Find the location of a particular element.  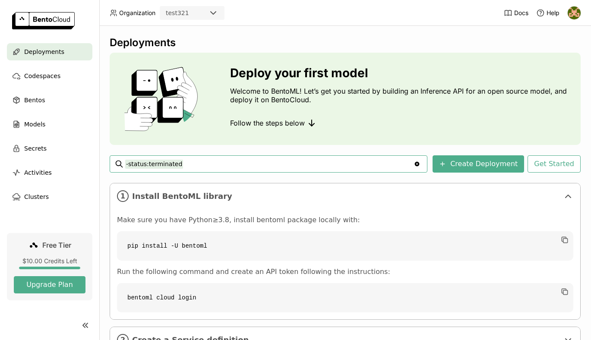

span: Bentos is located at coordinates (35, 100).